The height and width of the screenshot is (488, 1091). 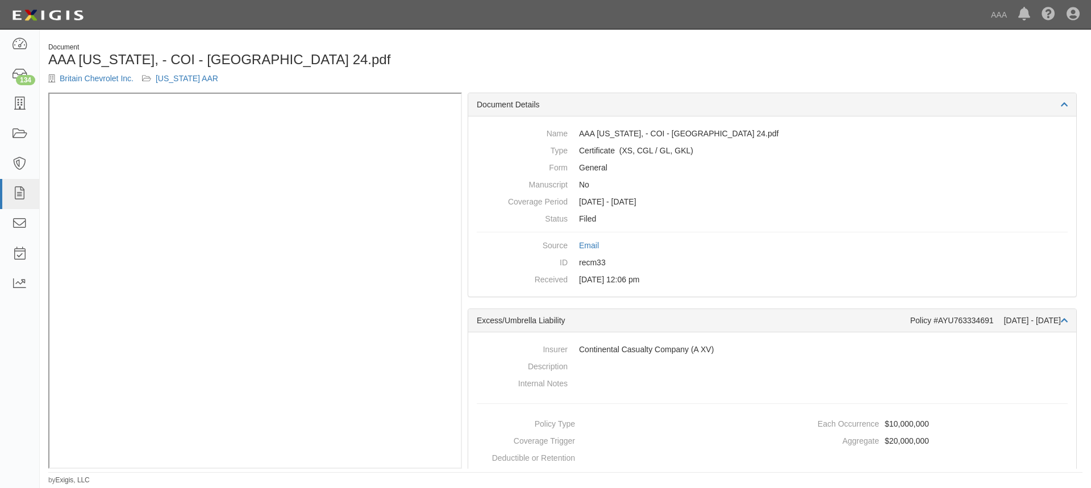 I want to click on dd: Filed, so click(x=772, y=219).